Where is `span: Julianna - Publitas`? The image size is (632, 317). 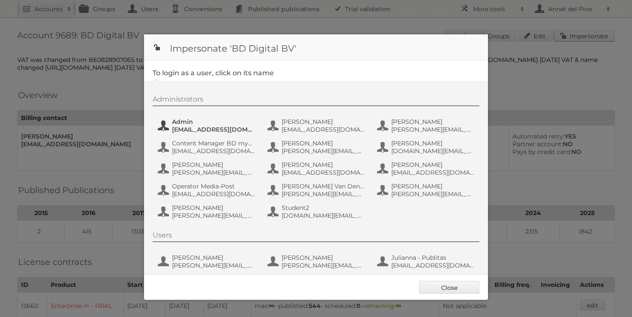
span: Julianna - Publitas is located at coordinates (433, 258).